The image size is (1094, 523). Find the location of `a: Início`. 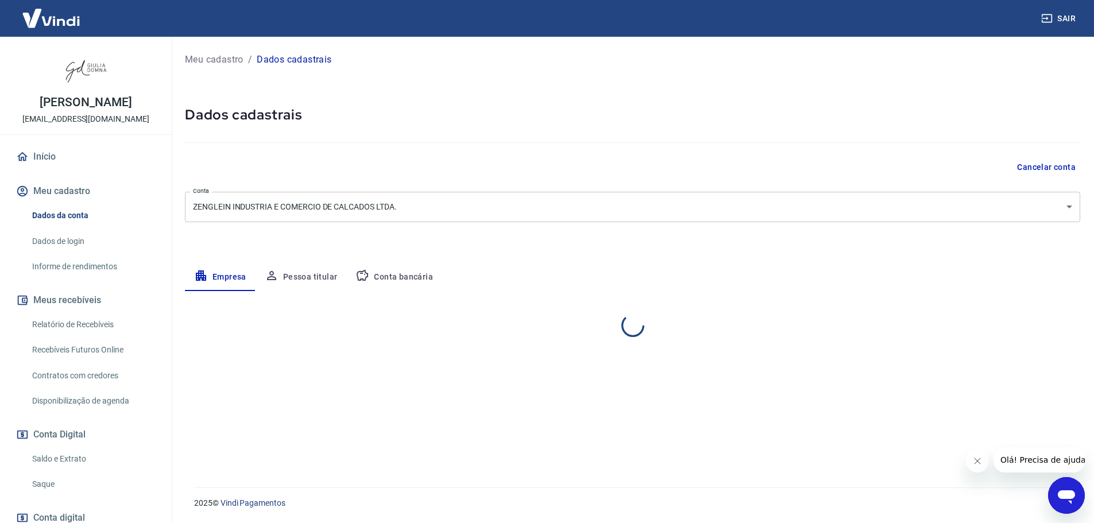

a: Início is located at coordinates (86, 157).